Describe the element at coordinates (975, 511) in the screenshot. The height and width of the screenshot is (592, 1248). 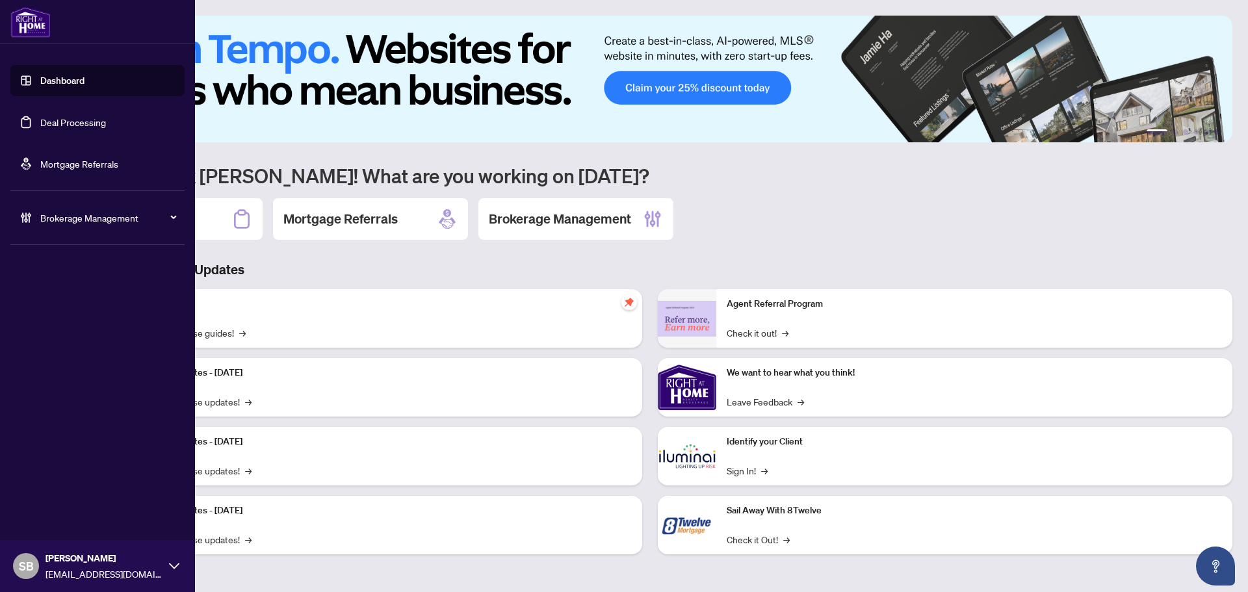
I see `p: Sail Away With 8Twelve` at that location.